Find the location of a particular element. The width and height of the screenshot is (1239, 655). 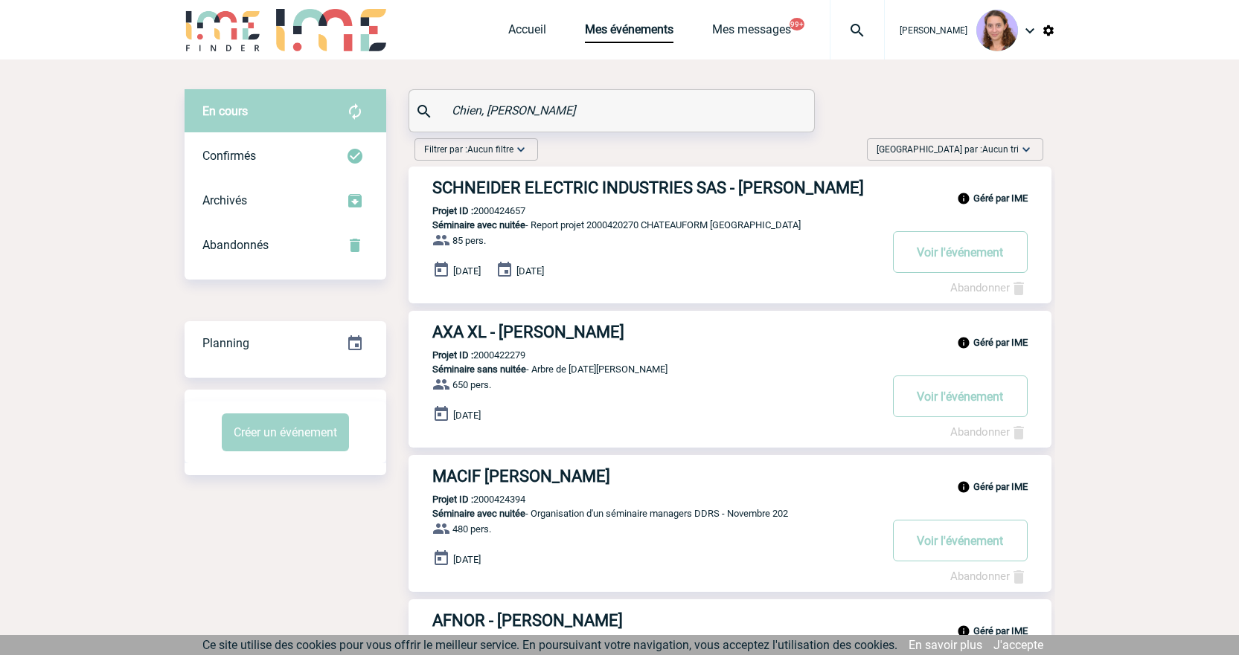

span: Aucun filtre is located at coordinates (490, 150).